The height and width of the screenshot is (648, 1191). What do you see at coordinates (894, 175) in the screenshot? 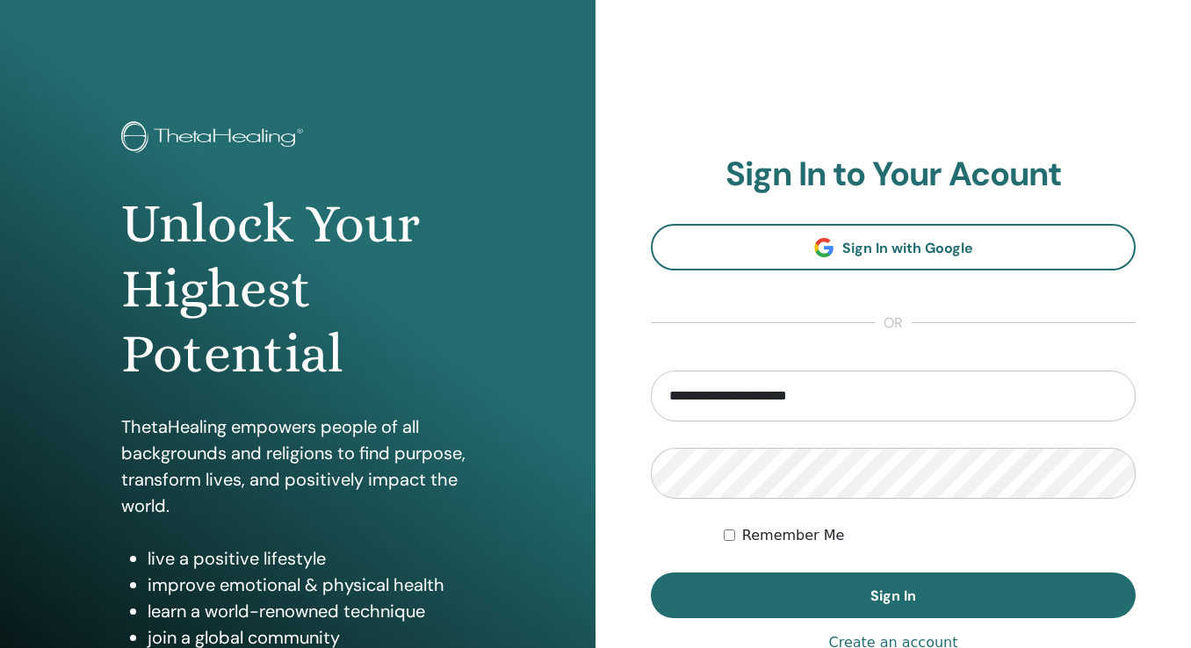
I see `h2: Sign In to Your Acount` at bounding box center [894, 175].